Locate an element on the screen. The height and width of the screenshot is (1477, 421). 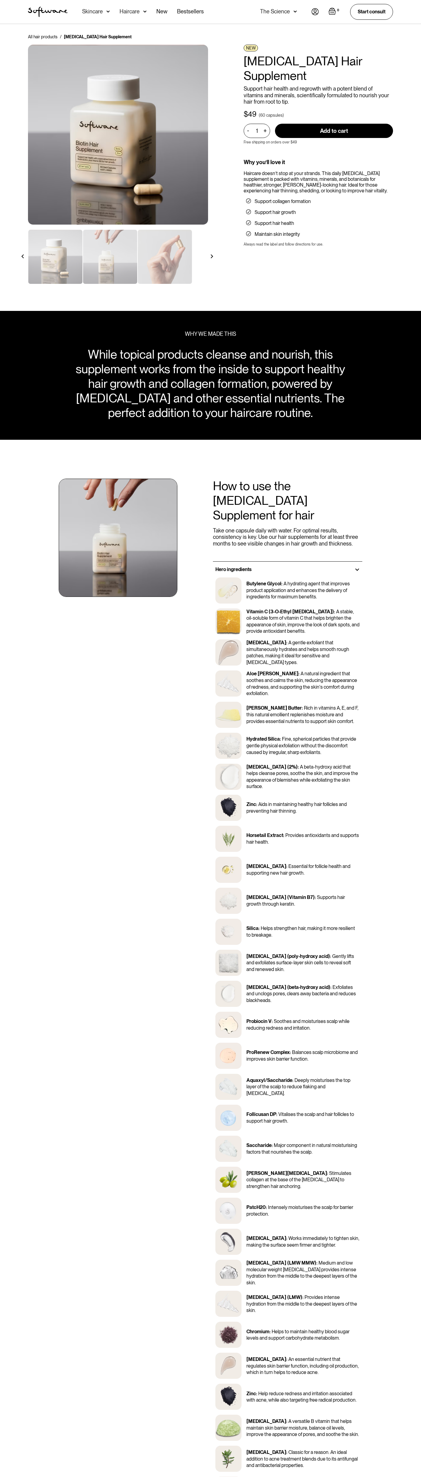
p: A beta-hydroxy acid that helps cleanse pores, soothe the skin, and improve the appearance of blem... is located at coordinates (302, 777).